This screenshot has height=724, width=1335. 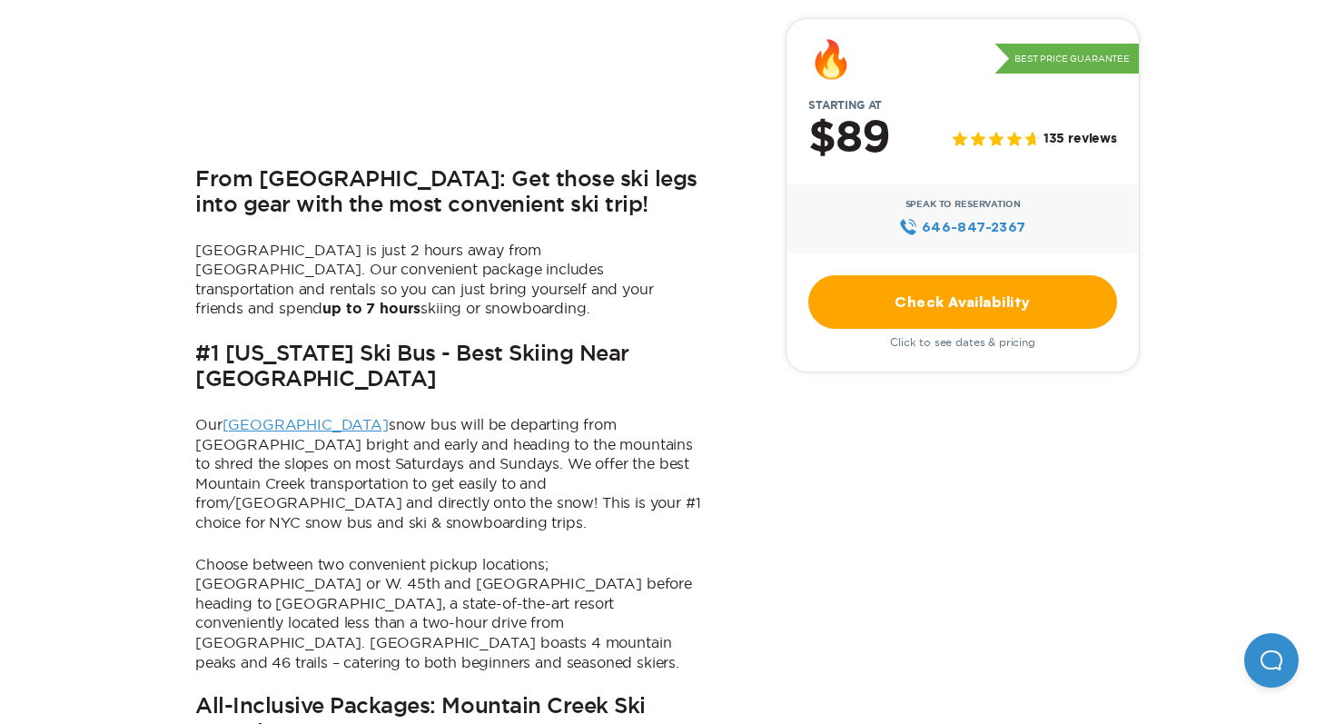 I want to click on b: up to 7 hours, so click(x=371, y=309).